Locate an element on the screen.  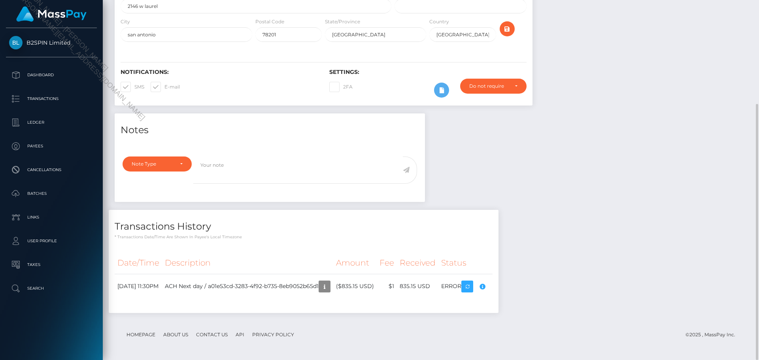
div: Note Type is located at coordinates (153, 164).